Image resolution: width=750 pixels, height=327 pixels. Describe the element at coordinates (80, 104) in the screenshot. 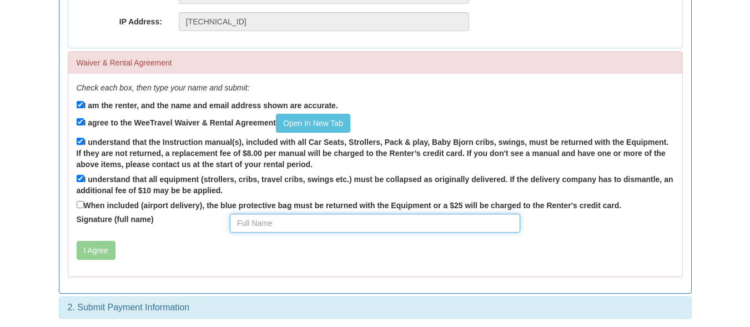

I see `input: I am the renter, and the name and email address shown are accurate.` at that location.